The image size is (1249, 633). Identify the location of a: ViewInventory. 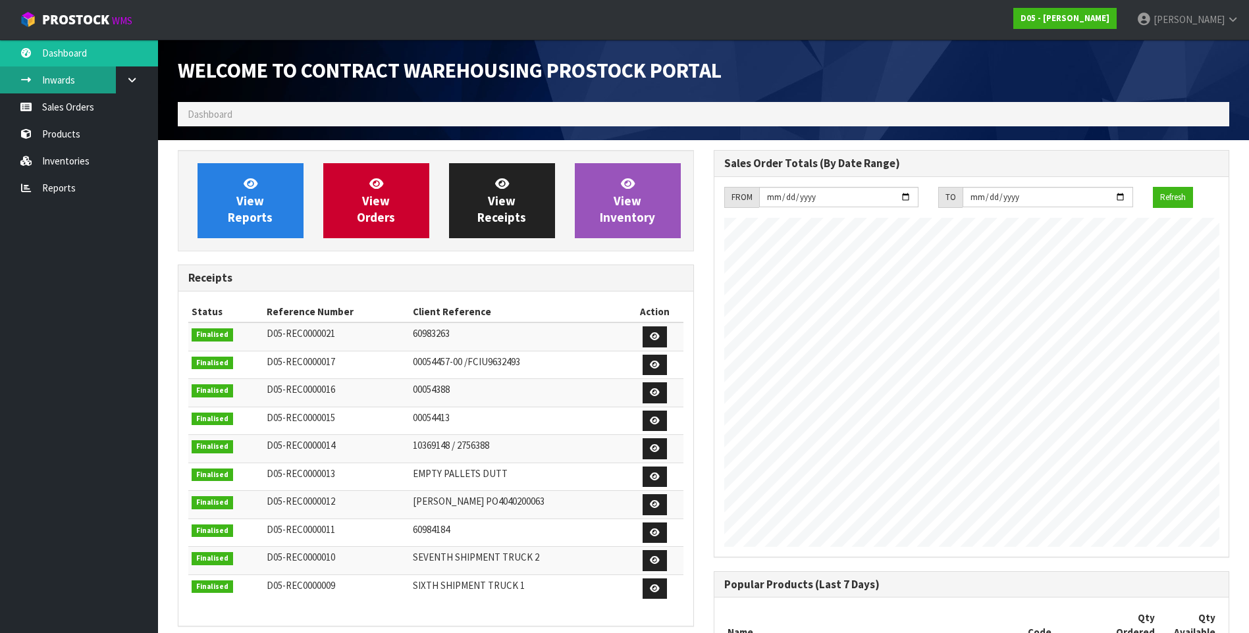
(627, 201).